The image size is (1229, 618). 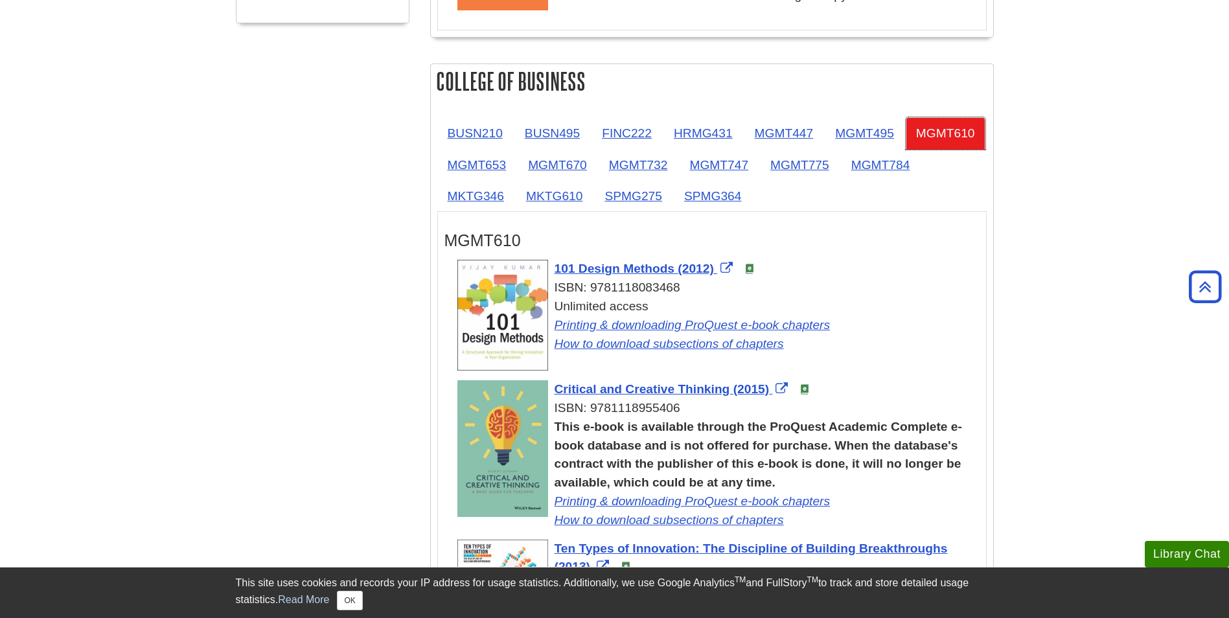 I want to click on strong: This e-book is available through the ProQuest Academic Complete e-book database and is not offere..., so click(x=758, y=454).